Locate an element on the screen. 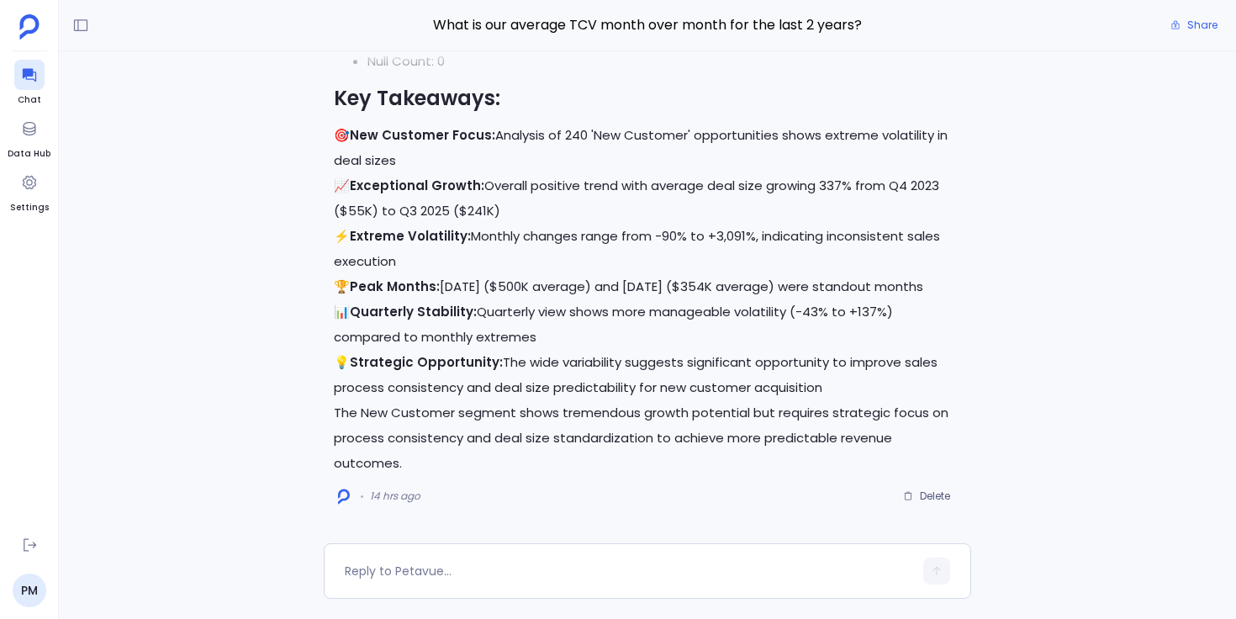  span: Data Hub is located at coordinates (29, 154).